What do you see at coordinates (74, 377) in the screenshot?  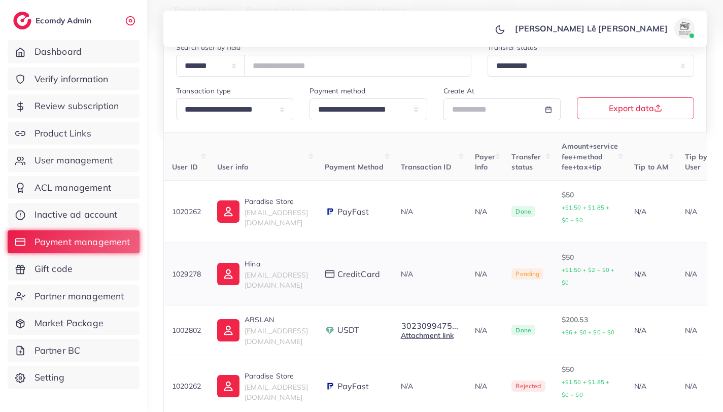 I see `a: Setting` at bounding box center [74, 377].